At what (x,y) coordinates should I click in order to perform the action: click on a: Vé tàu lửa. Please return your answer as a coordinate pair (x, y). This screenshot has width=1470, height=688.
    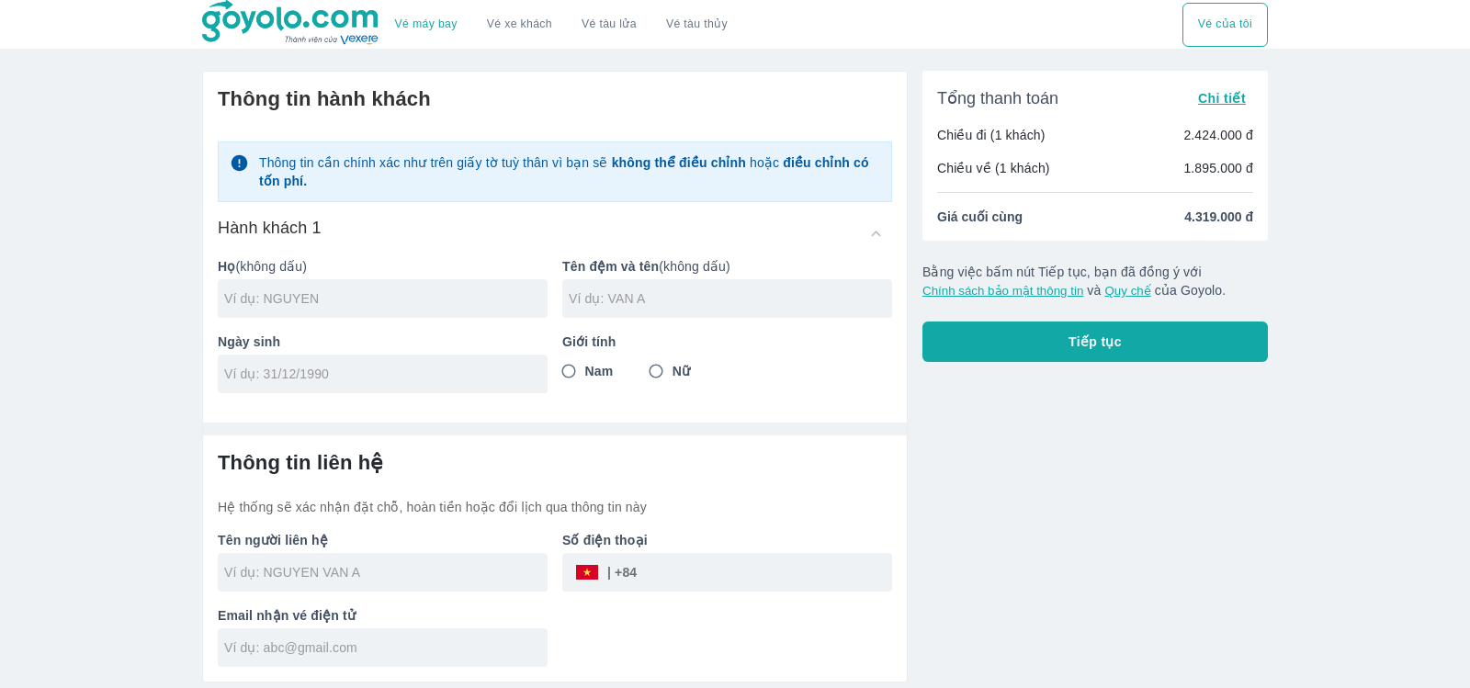
    Looking at the image, I should click on (609, 25).